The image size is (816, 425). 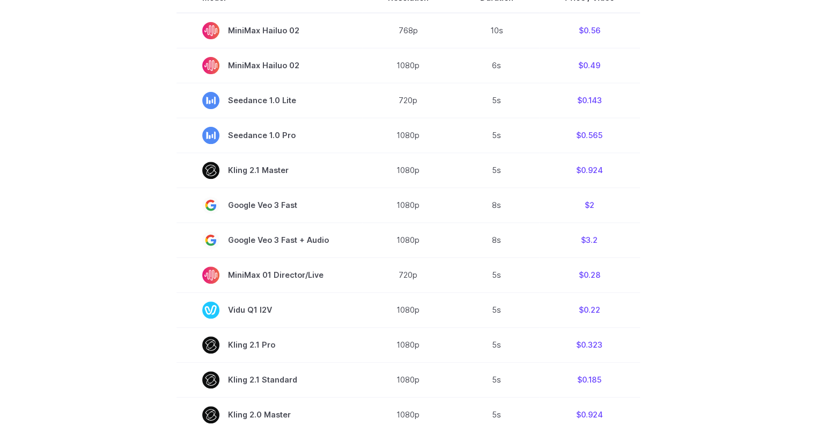 What do you see at coordinates (269, 100) in the screenshot?
I see `span: Seedance 1.0 Lite` at bounding box center [269, 100].